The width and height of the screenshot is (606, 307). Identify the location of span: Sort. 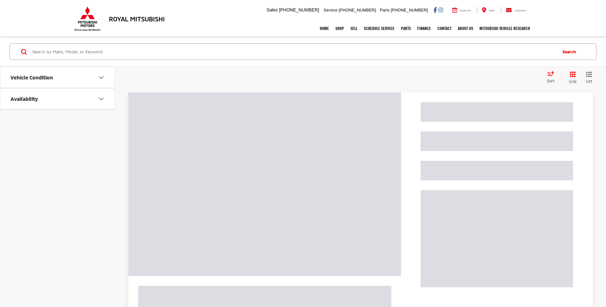
(551, 81).